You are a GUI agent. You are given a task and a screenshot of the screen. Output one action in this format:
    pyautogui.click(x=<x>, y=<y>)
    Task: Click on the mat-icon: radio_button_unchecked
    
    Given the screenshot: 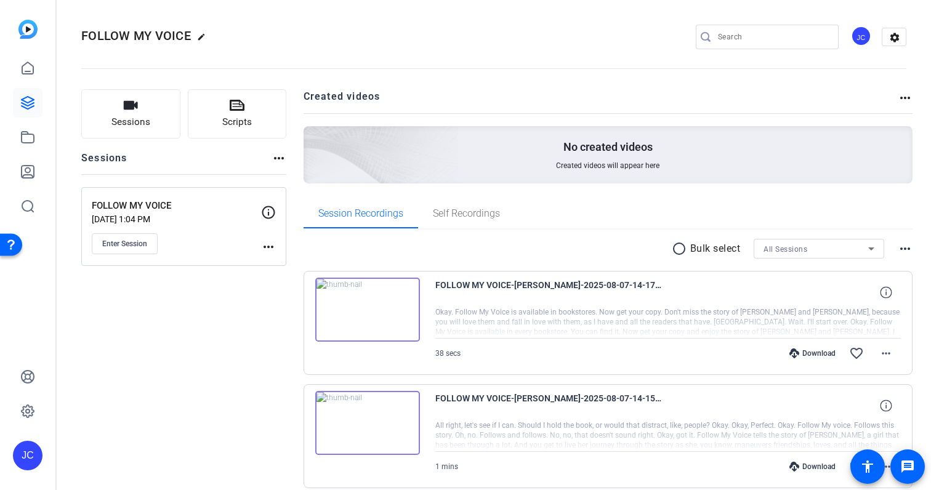 What is the action you would take?
    pyautogui.click(x=681, y=249)
    